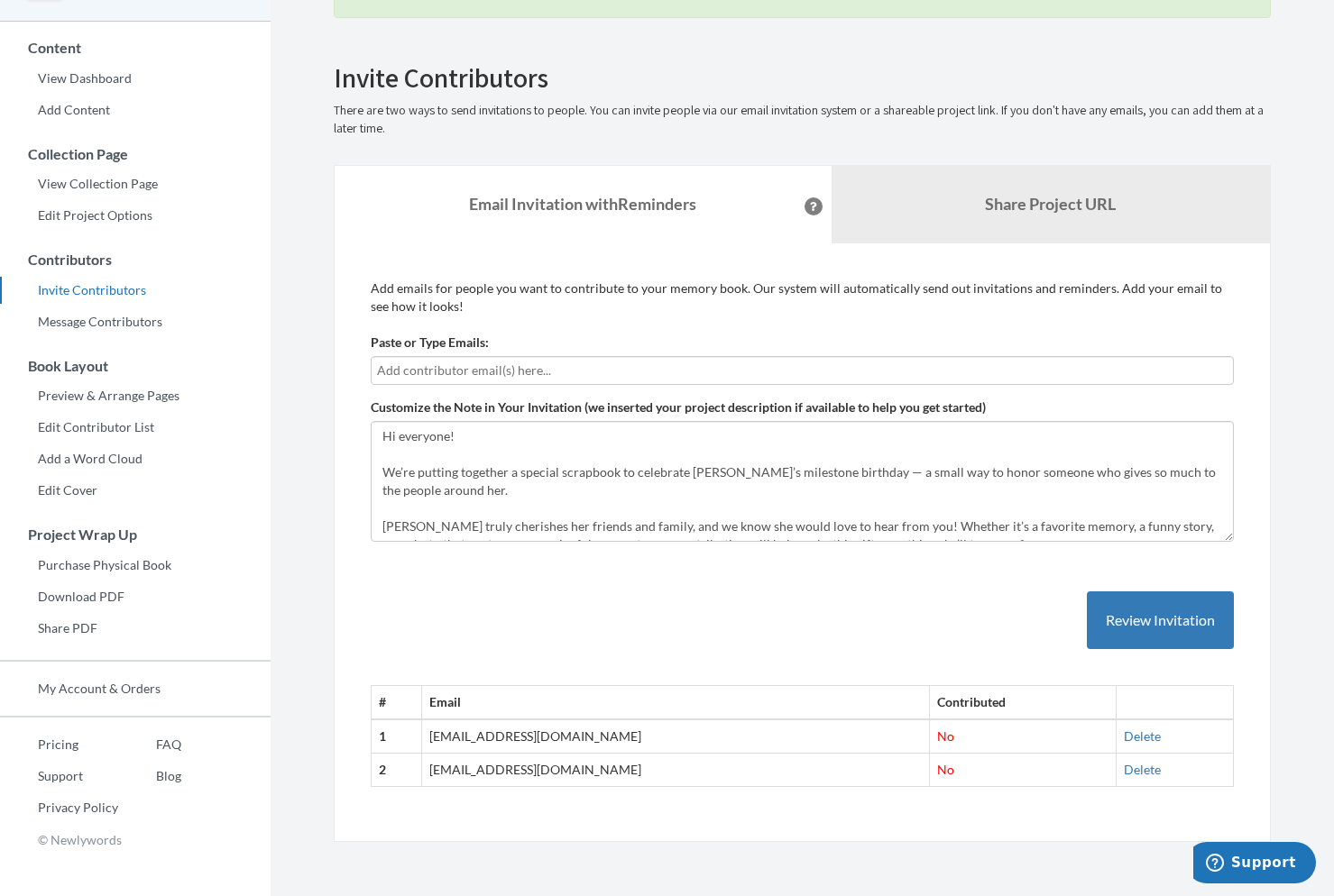 This screenshot has height=896, width=1334. Describe the element at coordinates (136, 154) in the screenshot. I see `h3: Collection Page` at that location.